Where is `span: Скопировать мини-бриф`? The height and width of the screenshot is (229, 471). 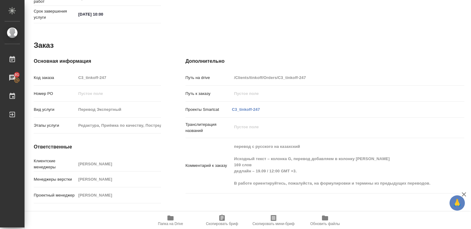
span: Скопировать мини-бриф is located at coordinates (273, 224).